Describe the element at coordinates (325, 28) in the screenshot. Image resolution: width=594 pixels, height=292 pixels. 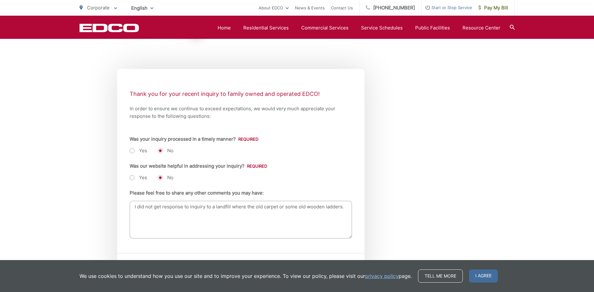
I see `a: Commercial Services` at that location.